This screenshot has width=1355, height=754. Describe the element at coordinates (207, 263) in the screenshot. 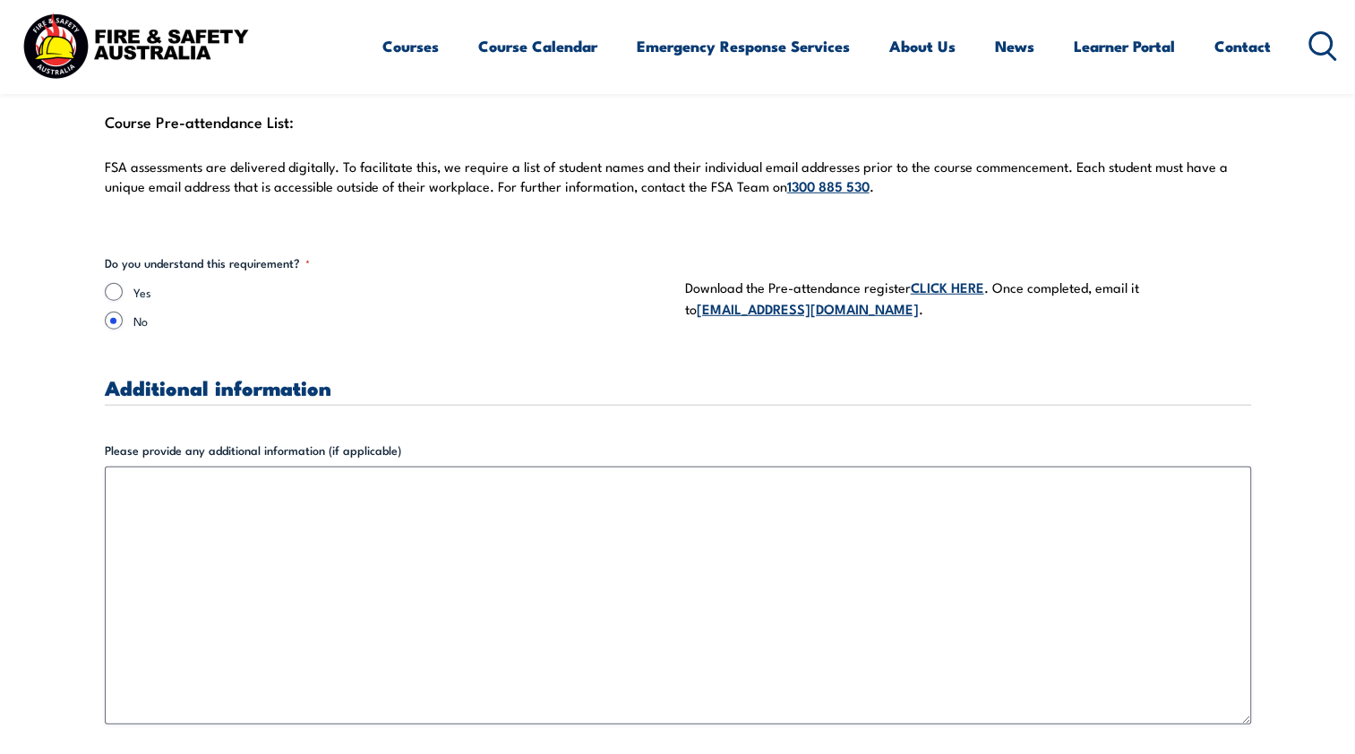

I see `legend: Do you understand this requirement?` at that location.